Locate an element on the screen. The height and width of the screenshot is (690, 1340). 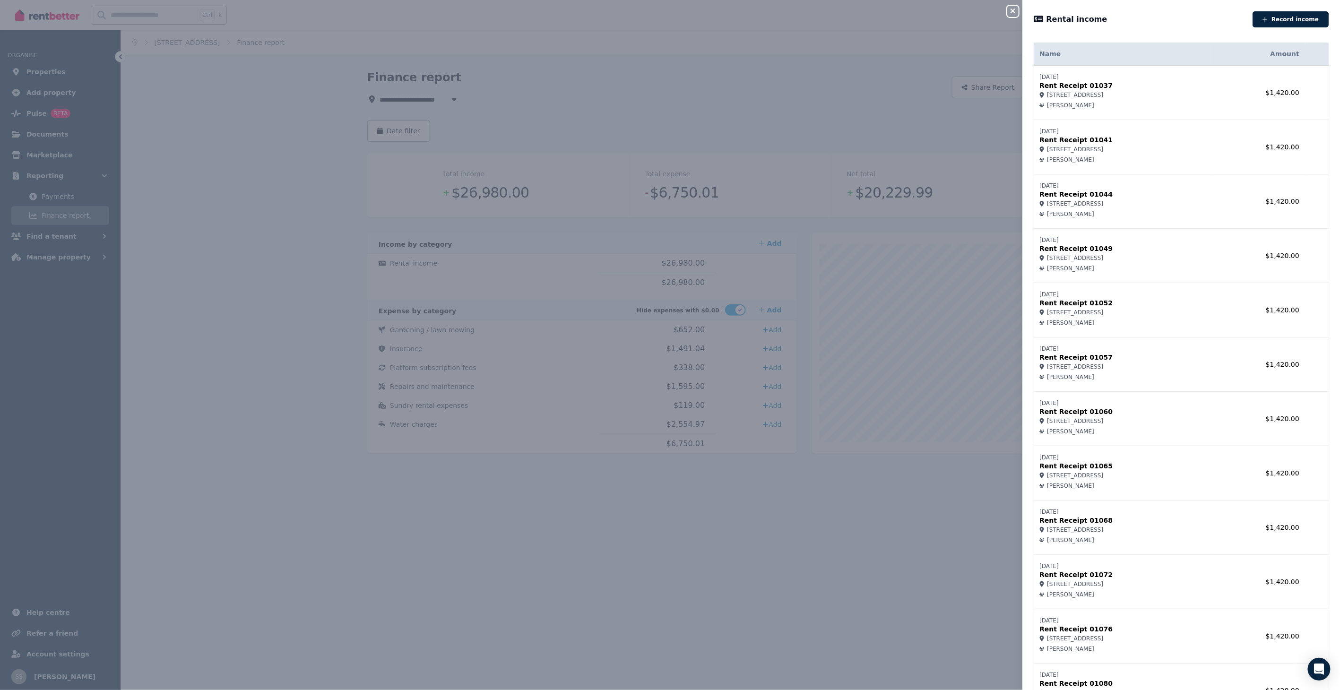
p: Rent Receipt 01080 is located at coordinates (1122, 683).